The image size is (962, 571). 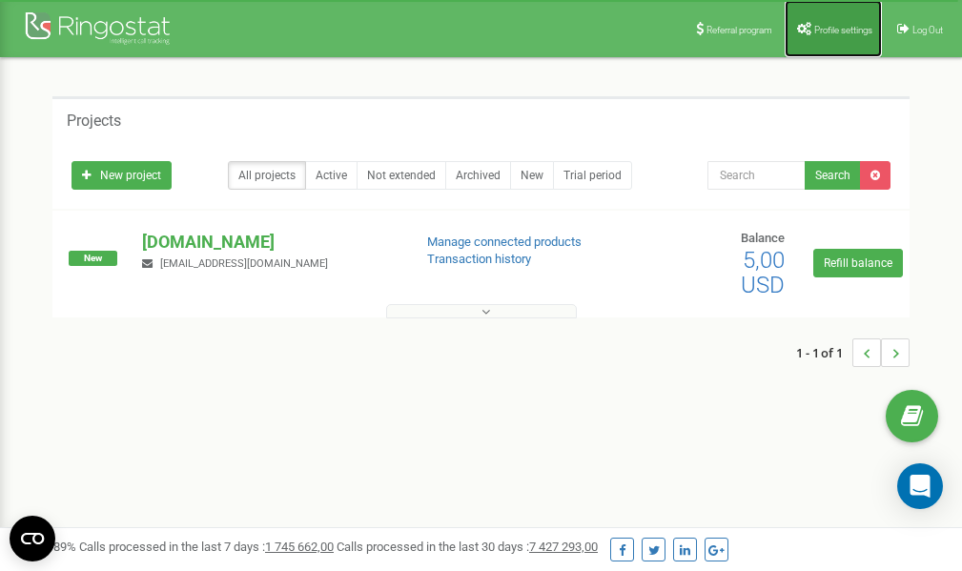 I want to click on button: Open CMP widget, so click(x=32, y=539).